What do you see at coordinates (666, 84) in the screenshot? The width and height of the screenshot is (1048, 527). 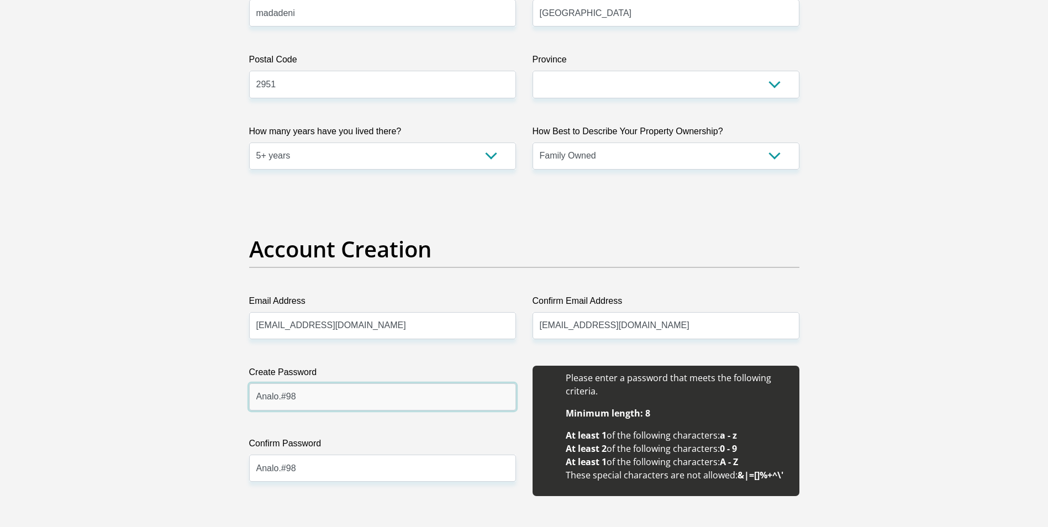 I see `select: Please Select a Province` at bounding box center [666, 84].